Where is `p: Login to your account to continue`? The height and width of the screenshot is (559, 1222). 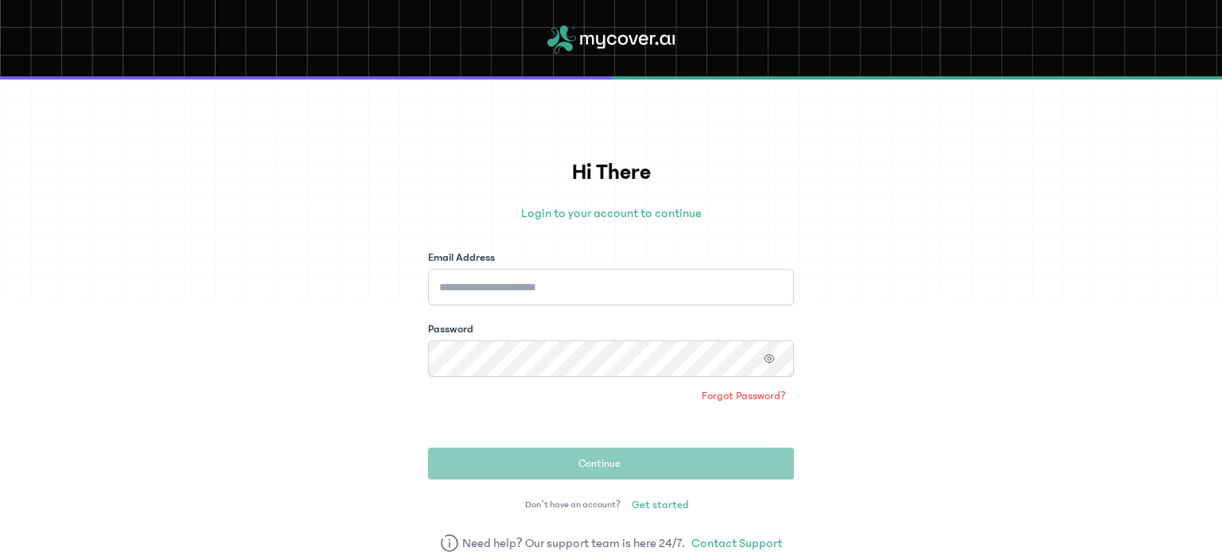
p: Login to your account to continue is located at coordinates (611, 213).